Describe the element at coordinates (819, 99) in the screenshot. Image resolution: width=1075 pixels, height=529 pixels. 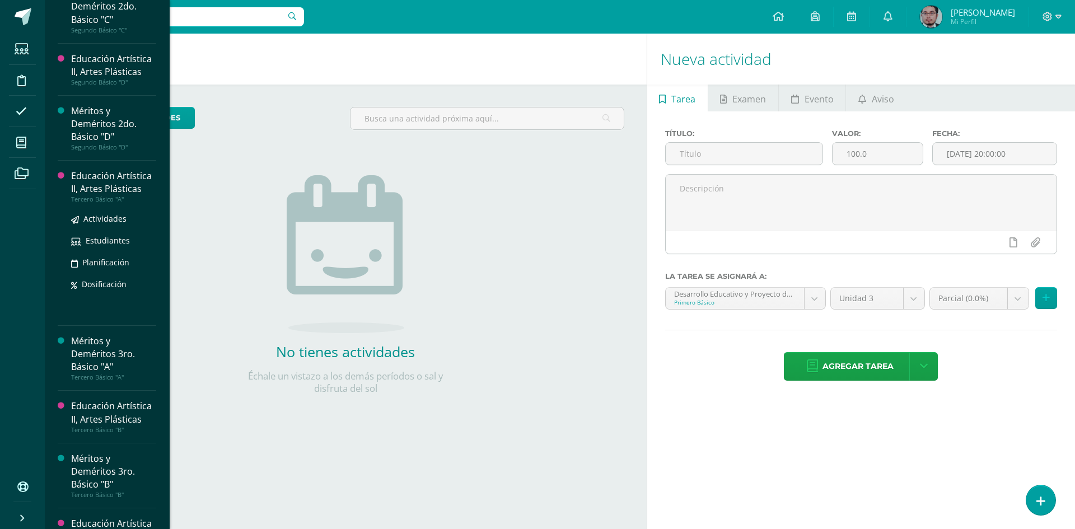
I see `span: Evento` at that location.